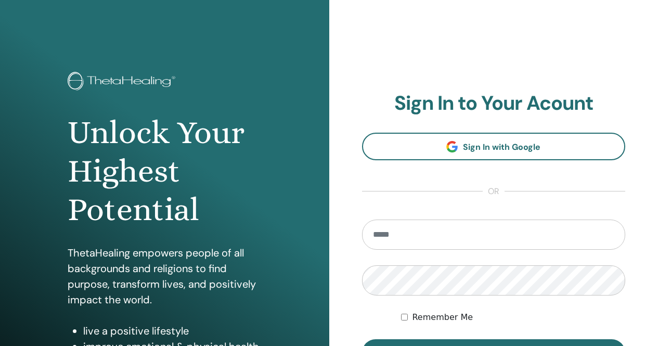  What do you see at coordinates (494, 104) in the screenshot?
I see `h2: Sign In to Your Acount` at bounding box center [494, 104].